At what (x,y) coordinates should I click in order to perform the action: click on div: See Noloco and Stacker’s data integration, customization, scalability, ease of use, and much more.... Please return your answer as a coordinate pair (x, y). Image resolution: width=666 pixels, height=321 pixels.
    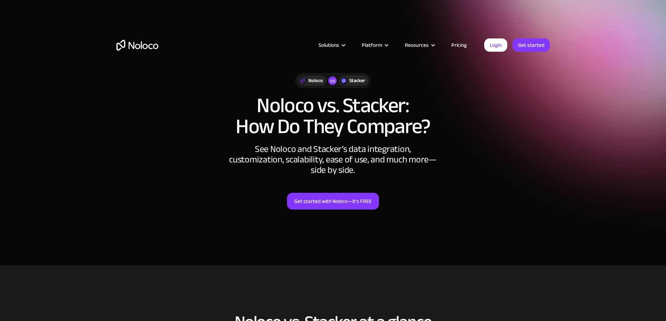
    Looking at the image, I should click on (333, 160).